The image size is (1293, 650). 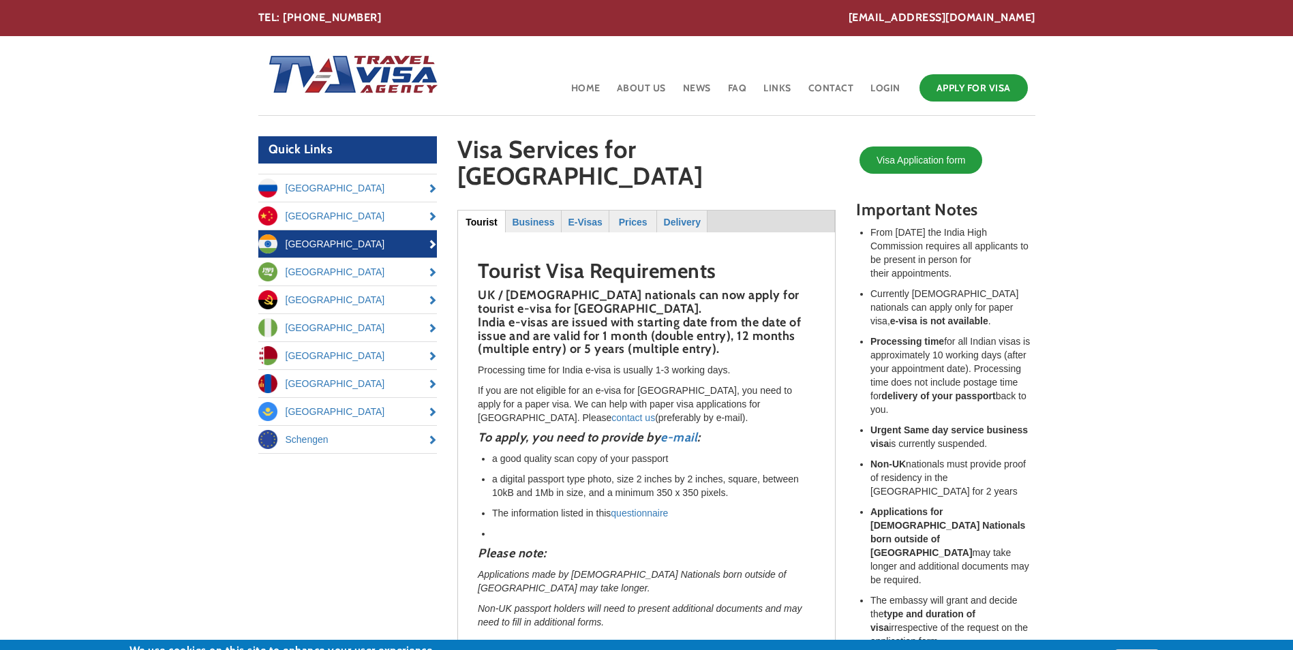 I want to click on a: Apply for Visa, so click(x=973, y=88).